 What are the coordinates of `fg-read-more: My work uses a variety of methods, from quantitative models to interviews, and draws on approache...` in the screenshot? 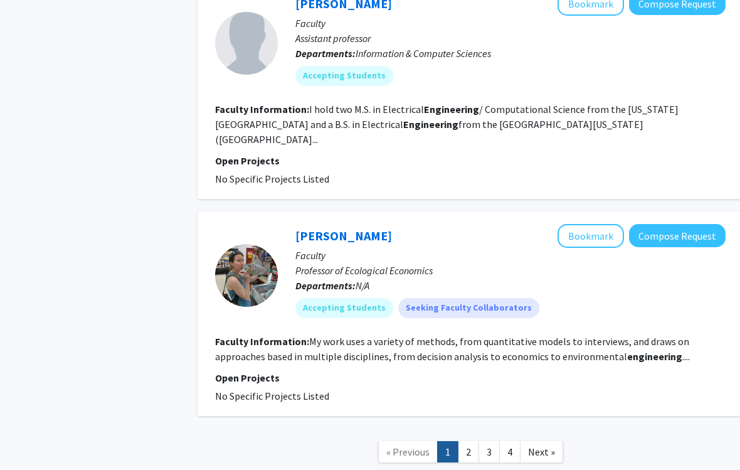 It's located at (452, 349).